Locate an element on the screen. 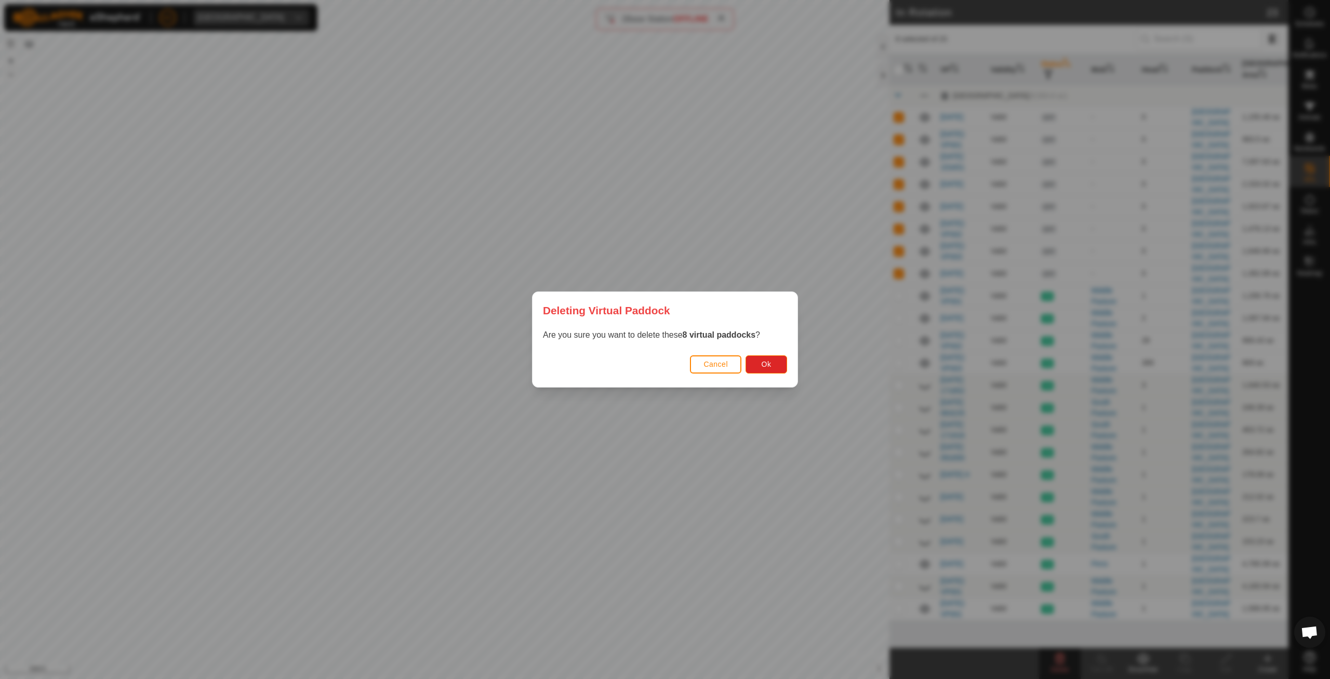 The image size is (1330, 679). div: Open chat is located at coordinates (1309, 632).